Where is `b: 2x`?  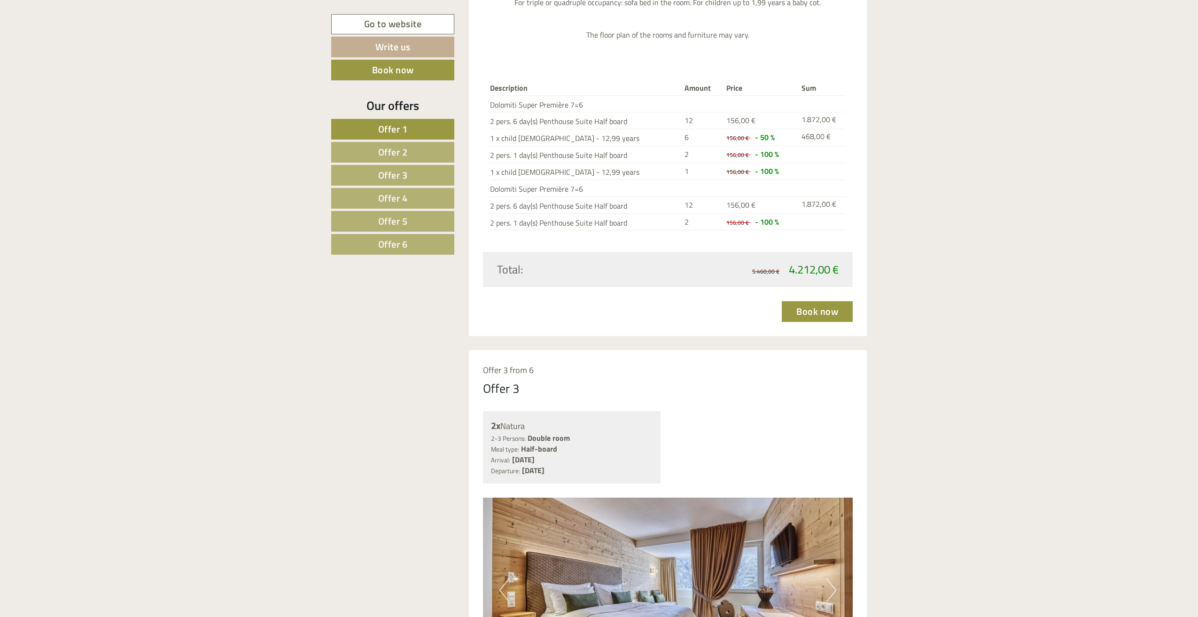
b: 2x is located at coordinates (496, 425).